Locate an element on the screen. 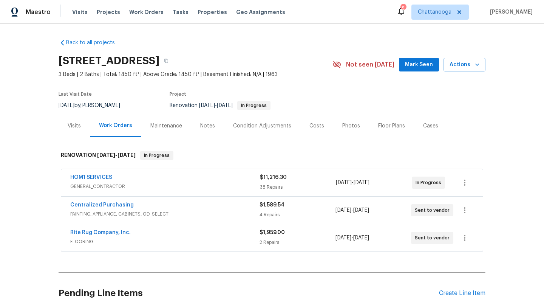  a: HOM1 SERVICES is located at coordinates (91, 177).